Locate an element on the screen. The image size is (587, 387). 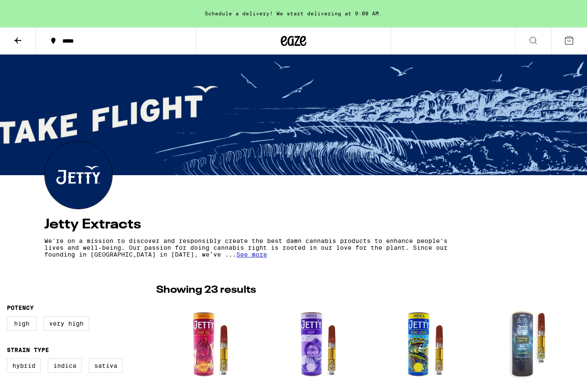
label: Very High is located at coordinates (66, 324).